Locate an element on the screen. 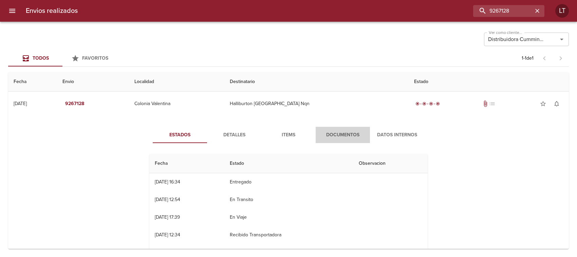 This screenshot has height=257, width=577. span: Tiene documentos adjuntos is located at coordinates (485, 104).